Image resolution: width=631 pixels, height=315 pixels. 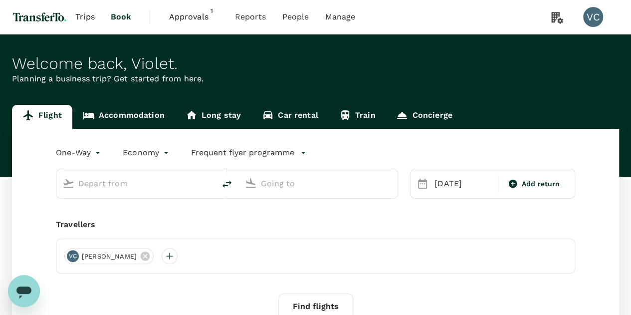 I want to click on p: Planning a business trip? Get started from here., so click(x=315, y=79).